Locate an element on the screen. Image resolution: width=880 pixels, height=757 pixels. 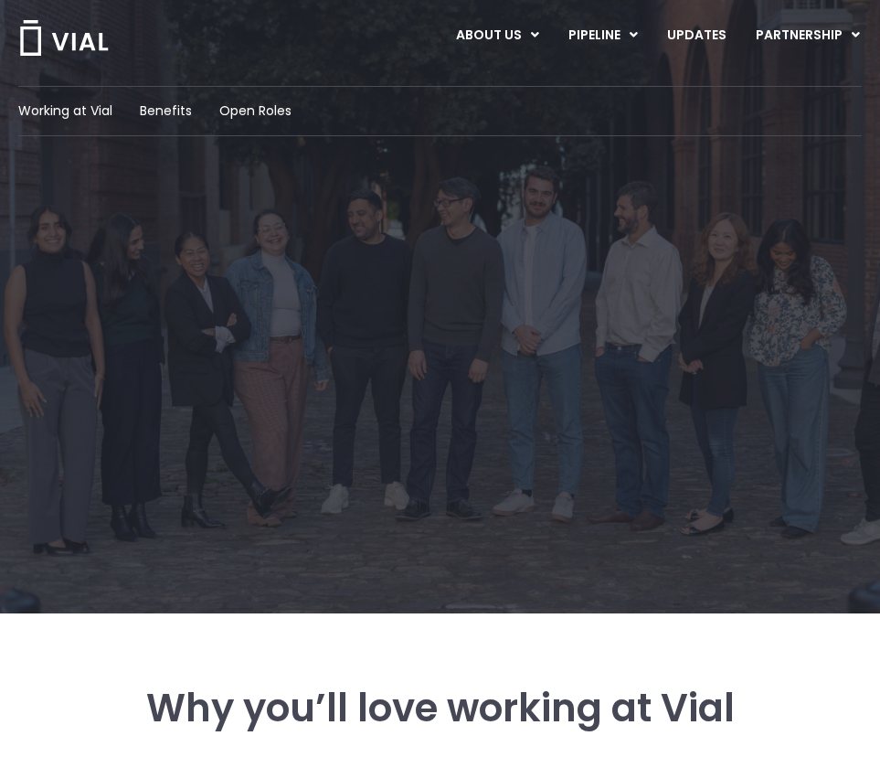
a: Working at Vial is located at coordinates (65, 111).